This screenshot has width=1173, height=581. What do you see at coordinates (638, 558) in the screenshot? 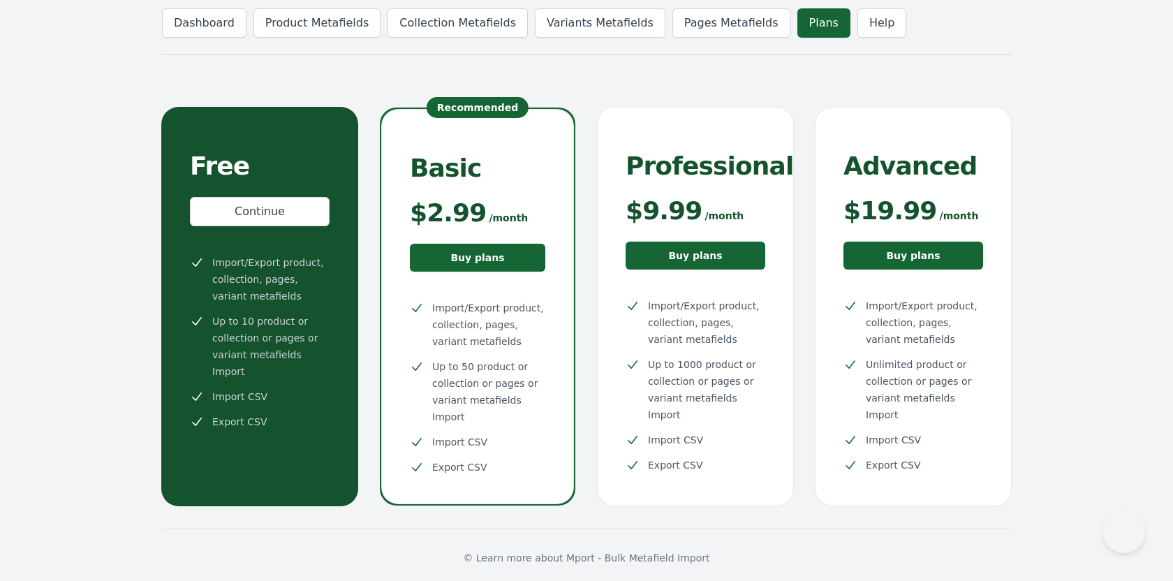
I see `a: Mport - Bulk Metafield Import` at bounding box center [638, 558].